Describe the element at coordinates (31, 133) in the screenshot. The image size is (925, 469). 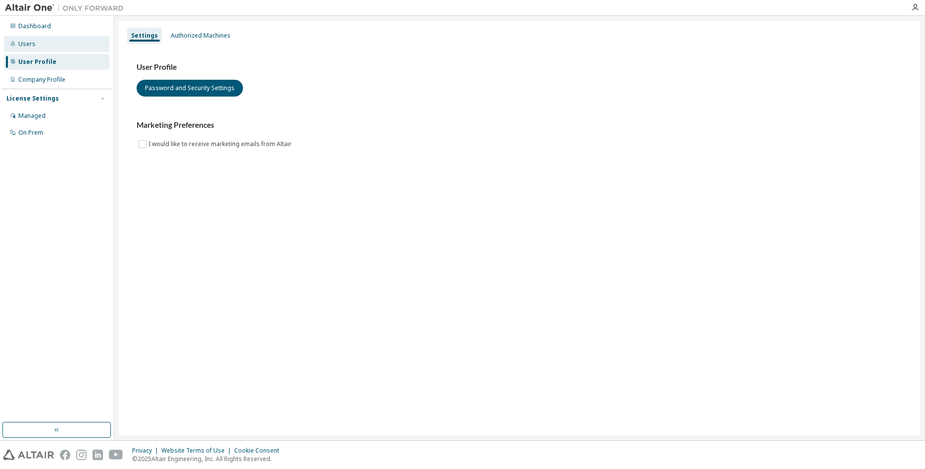
I see `div: On Prem` at that location.